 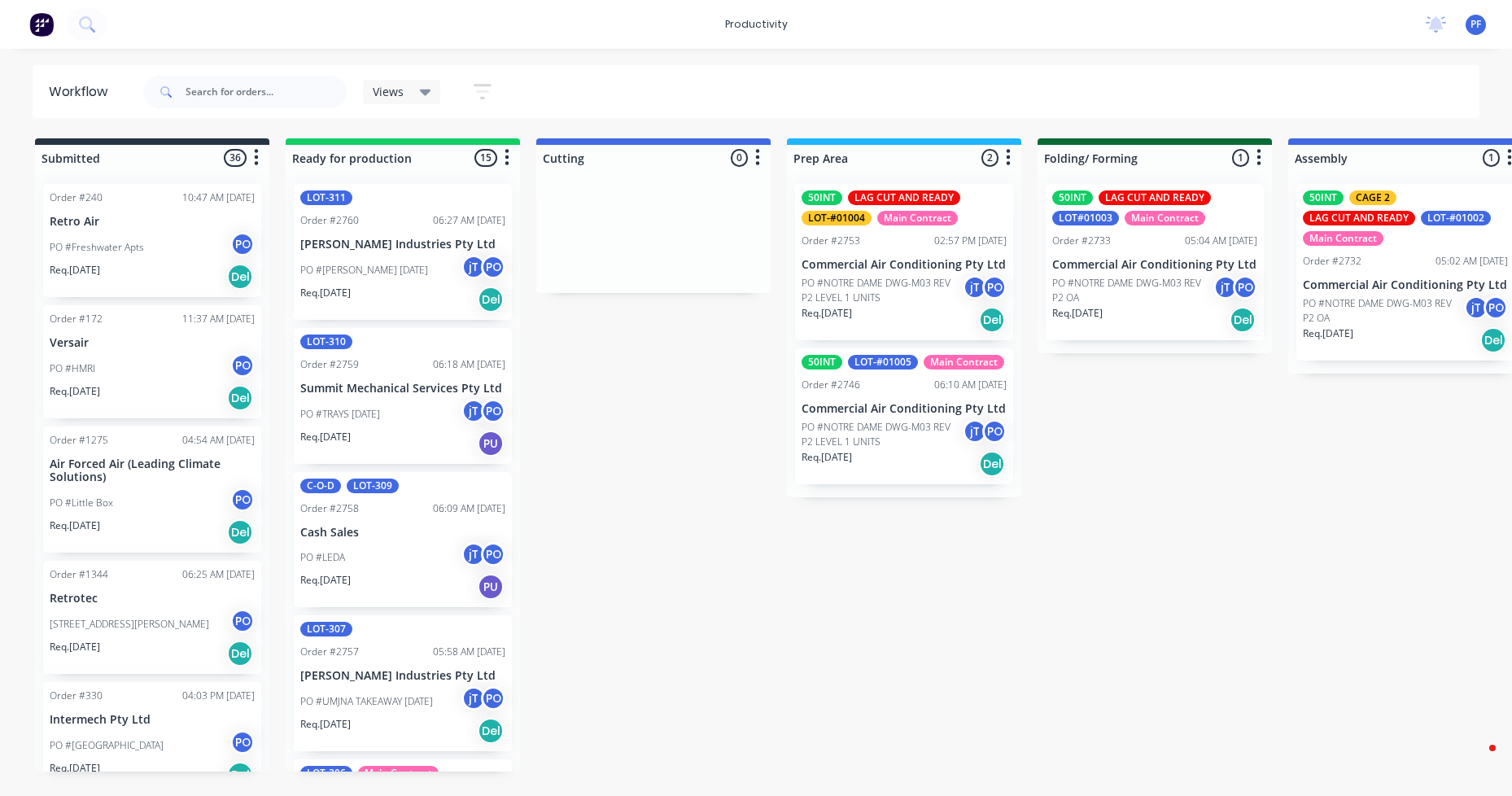 What do you see at coordinates (884, 363) in the screenshot?
I see `div: LOT-#01005` at bounding box center [884, 363].